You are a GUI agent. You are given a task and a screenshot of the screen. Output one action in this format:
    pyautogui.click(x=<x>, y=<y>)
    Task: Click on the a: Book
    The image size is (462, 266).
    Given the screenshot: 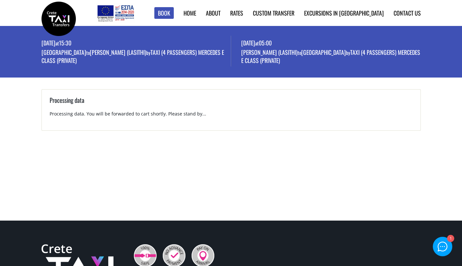 What is the action you would take?
    pyautogui.click(x=164, y=13)
    